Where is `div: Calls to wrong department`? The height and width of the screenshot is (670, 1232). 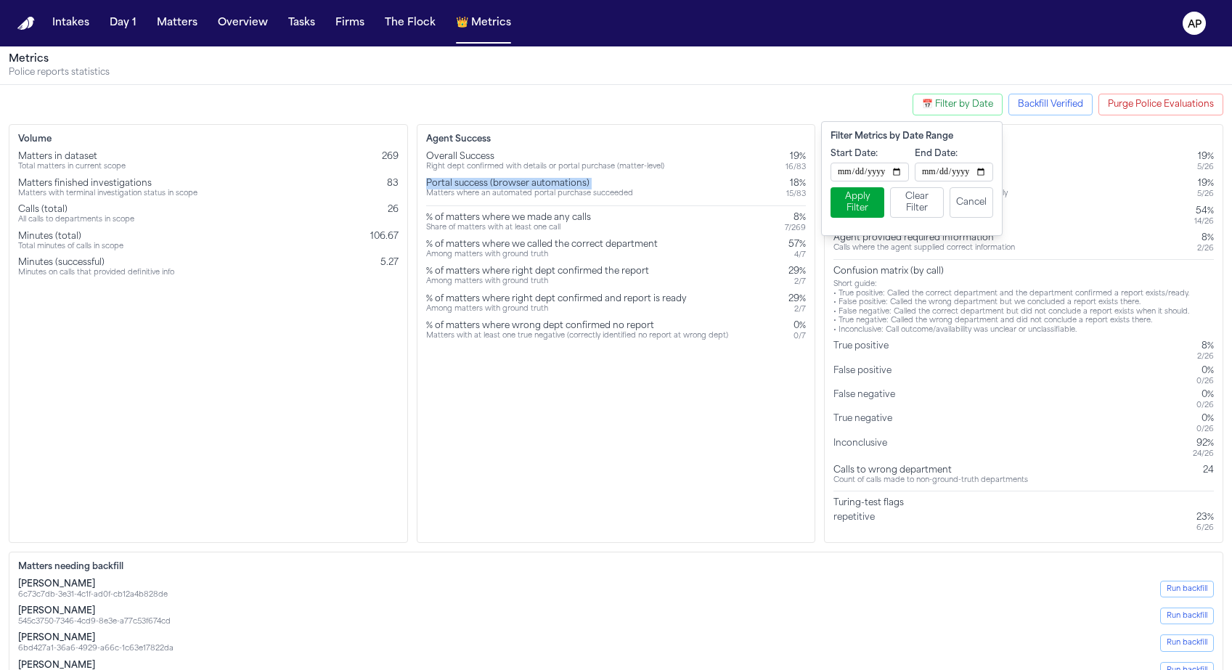
div: Calls to wrong department is located at coordinates (931, 470).